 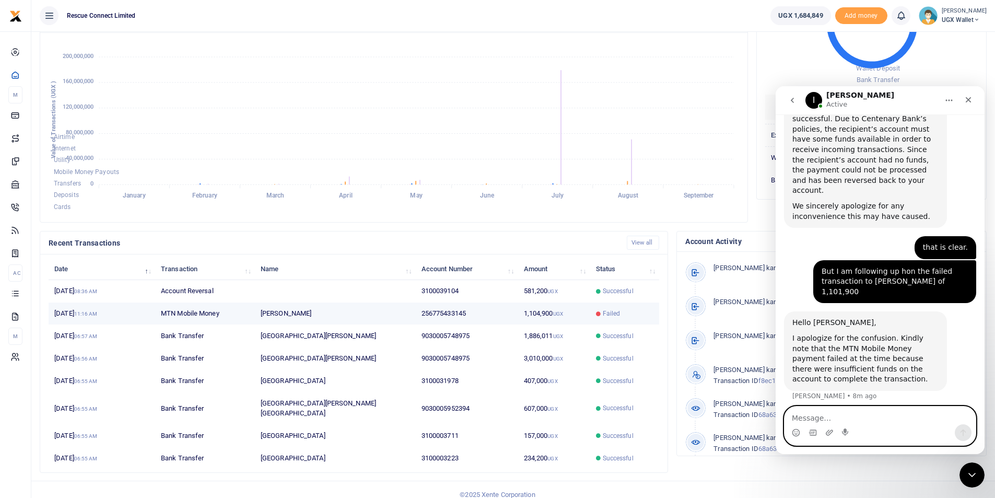 I want to click on span: Deposits, so click(x=66, y=195).